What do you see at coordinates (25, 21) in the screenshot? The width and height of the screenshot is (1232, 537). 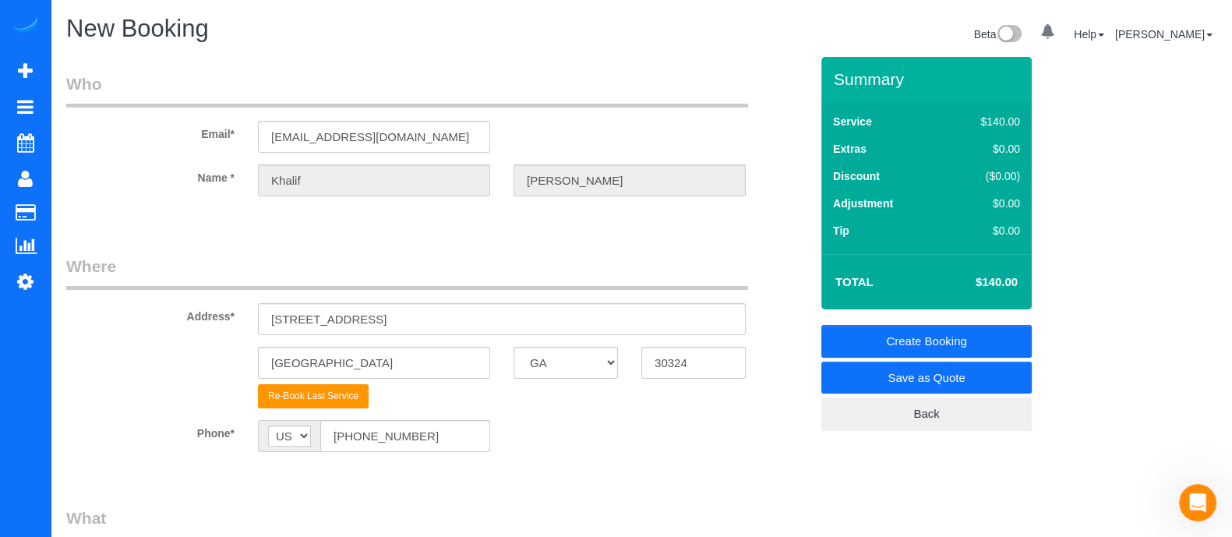 I see `button: go back` at bounding box center [25, 21].